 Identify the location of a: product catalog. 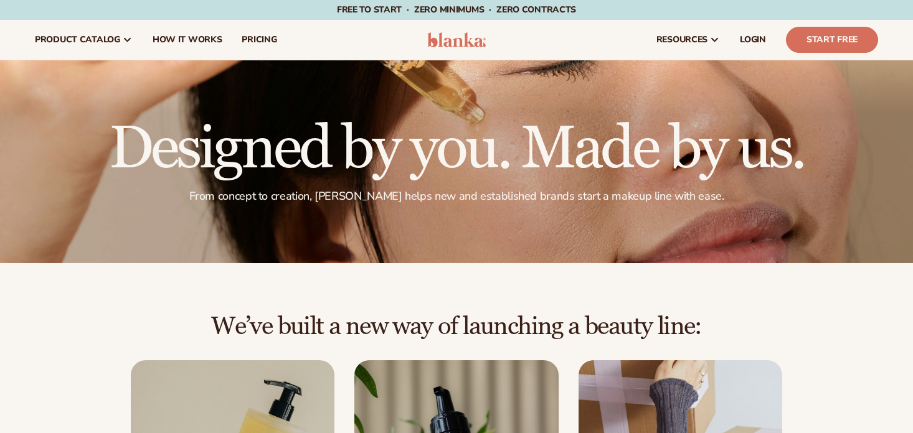
(83, 40).